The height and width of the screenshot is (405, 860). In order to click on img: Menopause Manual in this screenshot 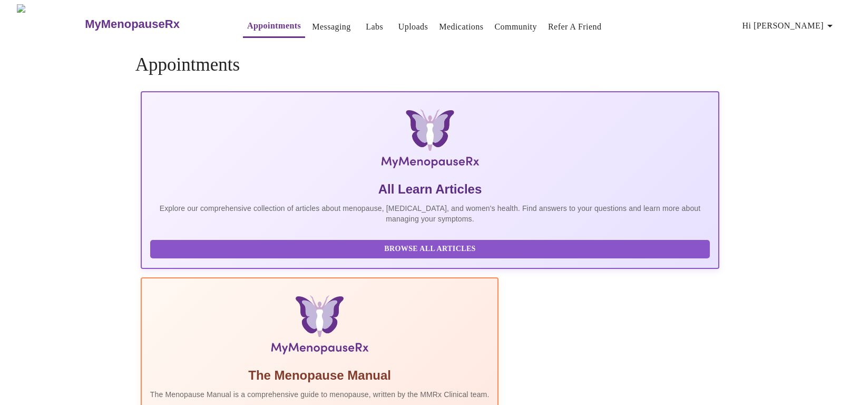, I will do `click(319, 327)`.